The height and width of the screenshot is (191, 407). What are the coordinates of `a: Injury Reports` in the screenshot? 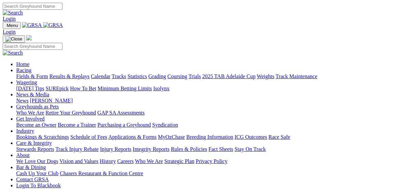 It's located at (115, 149).